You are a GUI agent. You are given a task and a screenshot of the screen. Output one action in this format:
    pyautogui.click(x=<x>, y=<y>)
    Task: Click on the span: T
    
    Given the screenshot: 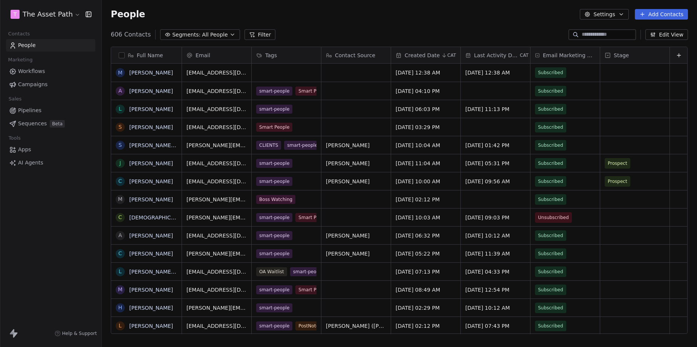 What is the action you would take?
    pyautogui.click(x=15, y=14)
    